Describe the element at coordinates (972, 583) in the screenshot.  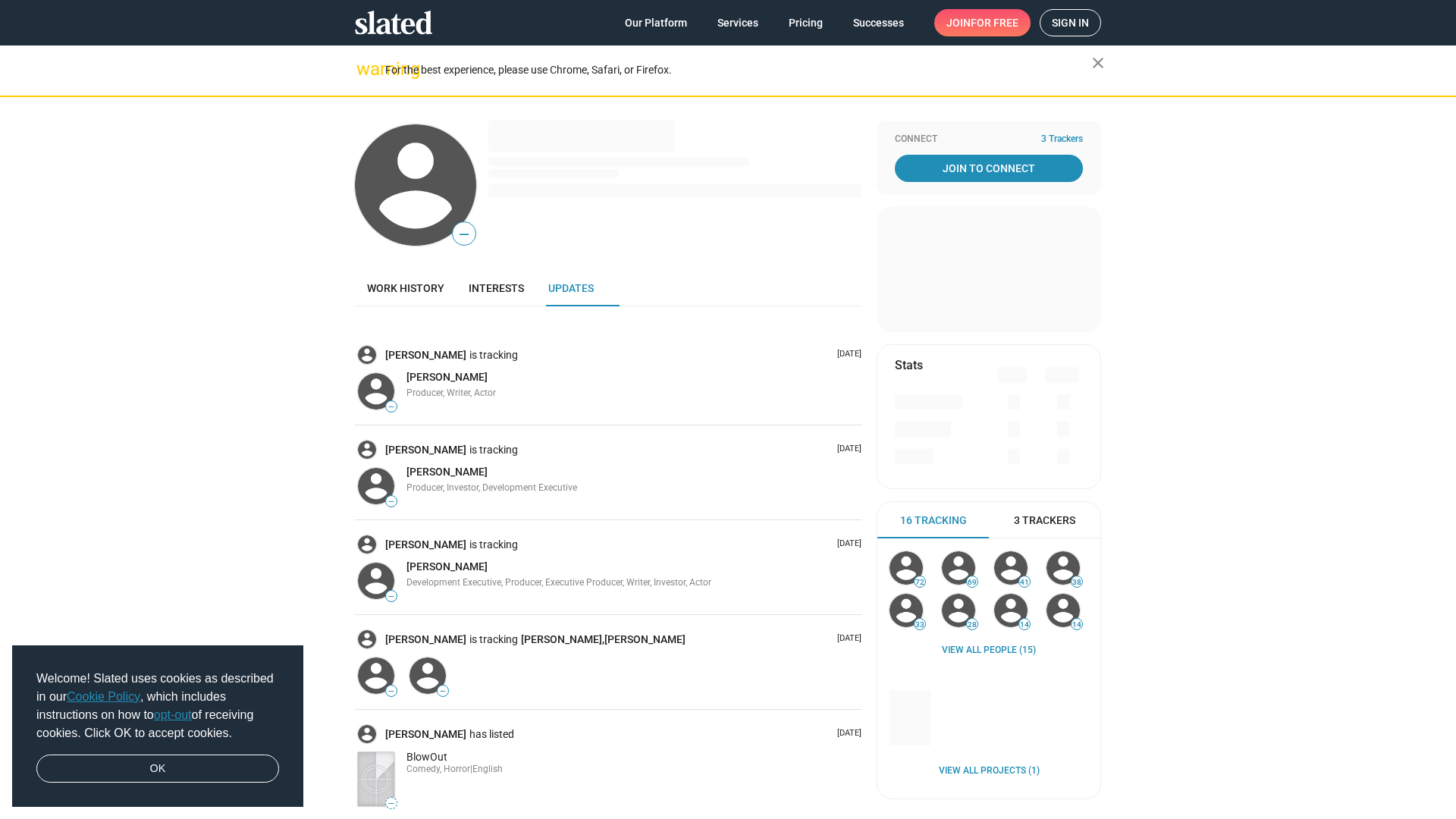
I see `span: 69` at that location.